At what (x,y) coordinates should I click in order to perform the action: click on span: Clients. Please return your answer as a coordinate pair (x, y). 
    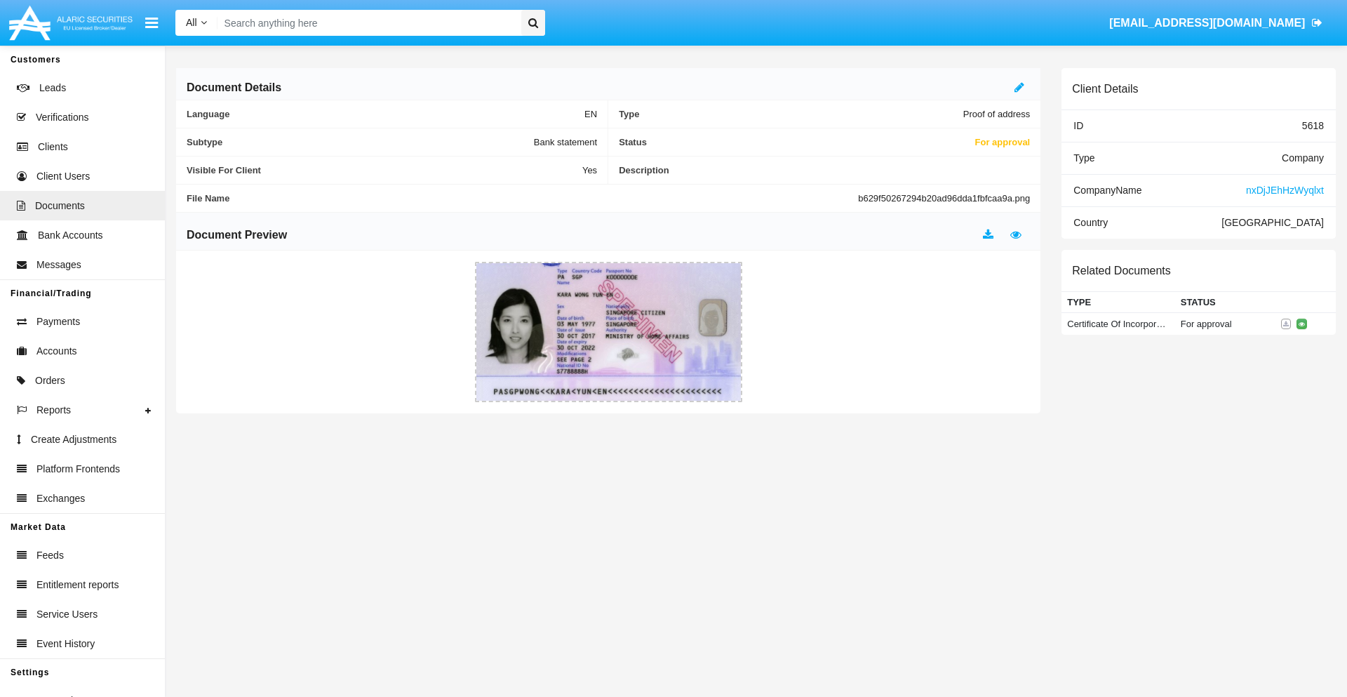
    Looking at the image, I should click on (53, 147).